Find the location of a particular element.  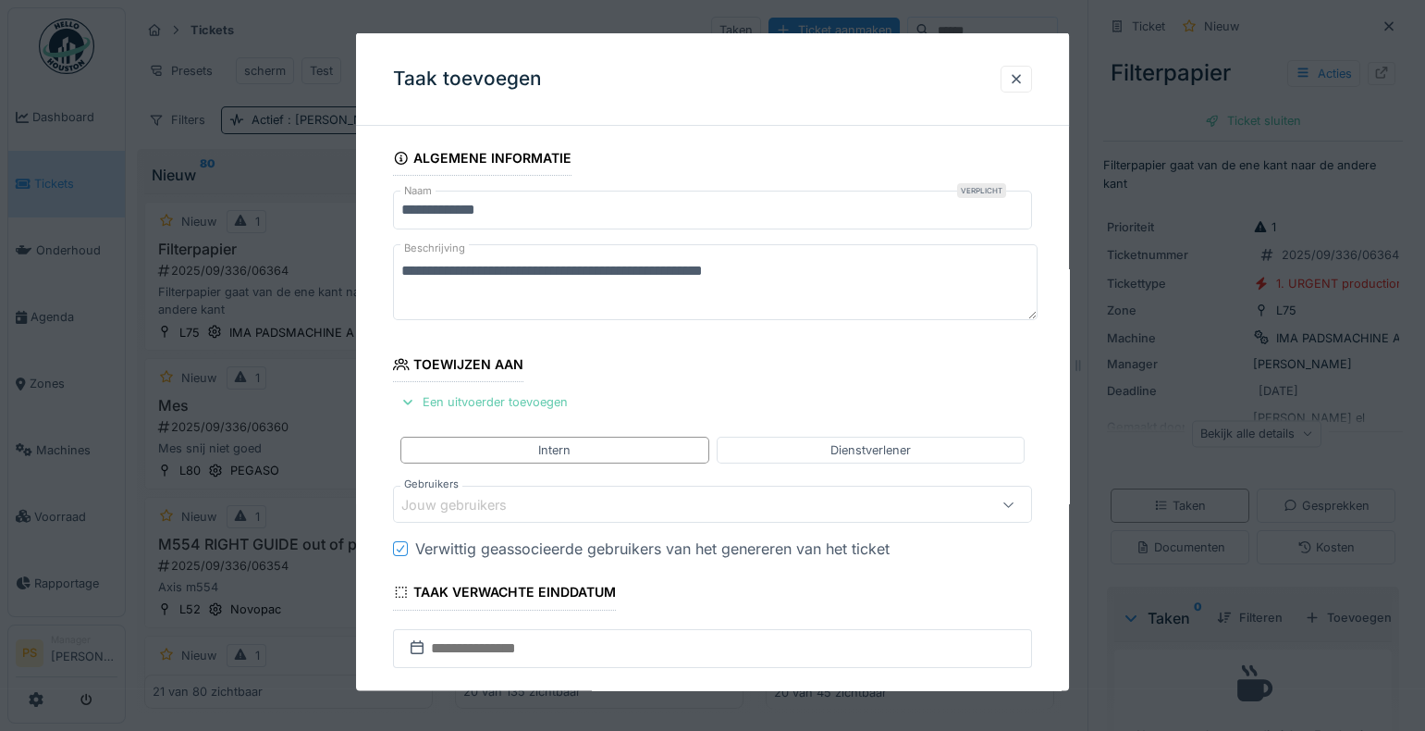

div: Verwittig geassocieerde gebruikers van het genereren van het ticket is located at coordinates (652, 549).